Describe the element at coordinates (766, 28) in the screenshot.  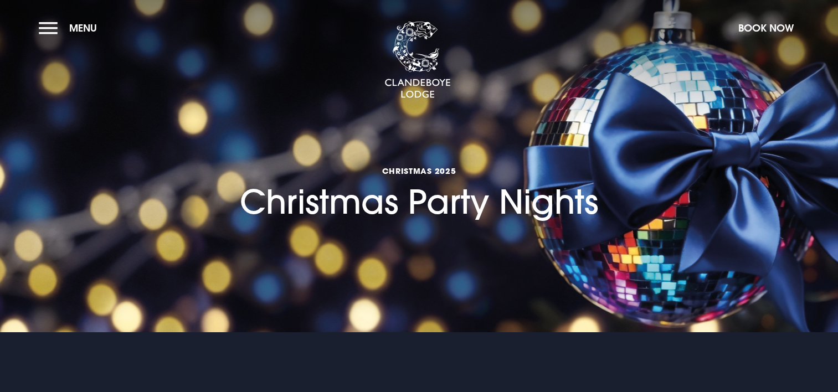
I see `button: Book Now` at that location.